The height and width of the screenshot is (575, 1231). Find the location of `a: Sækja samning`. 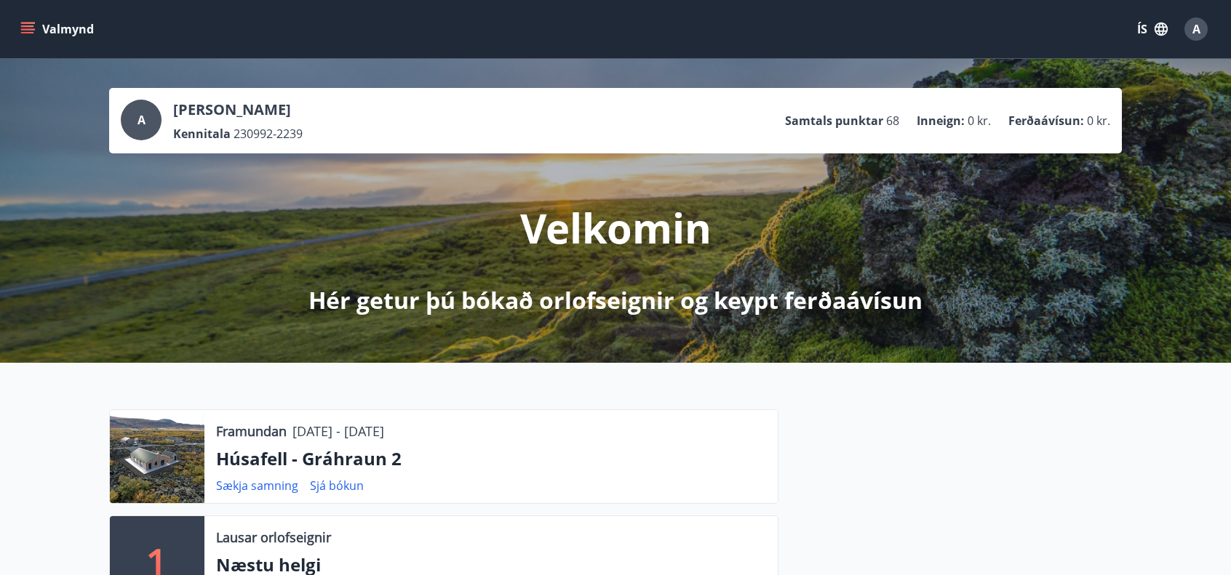

a: Sækja samning is located at coordinates (257, 486).